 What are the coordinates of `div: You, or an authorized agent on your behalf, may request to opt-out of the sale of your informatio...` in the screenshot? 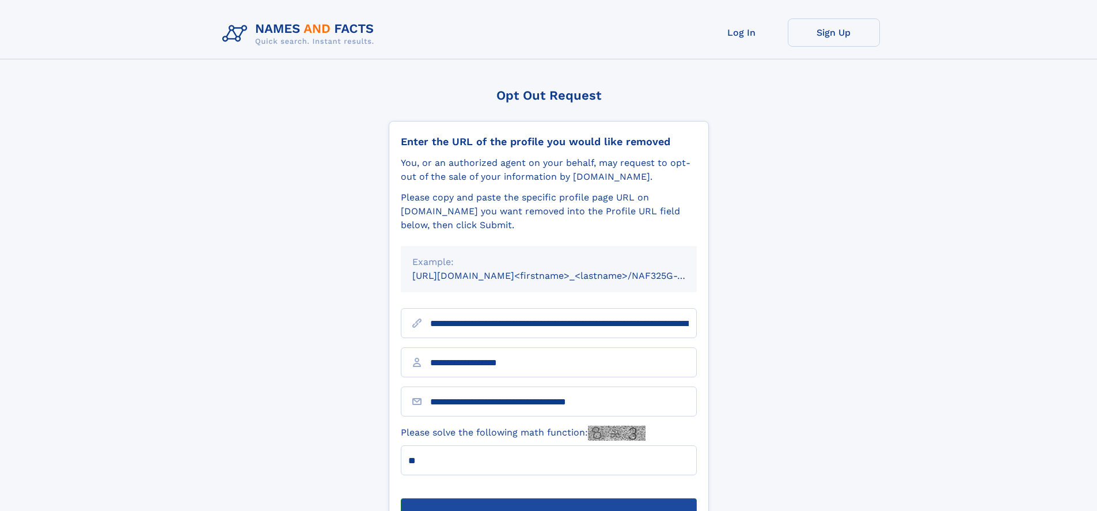 It's located at (549, 170).